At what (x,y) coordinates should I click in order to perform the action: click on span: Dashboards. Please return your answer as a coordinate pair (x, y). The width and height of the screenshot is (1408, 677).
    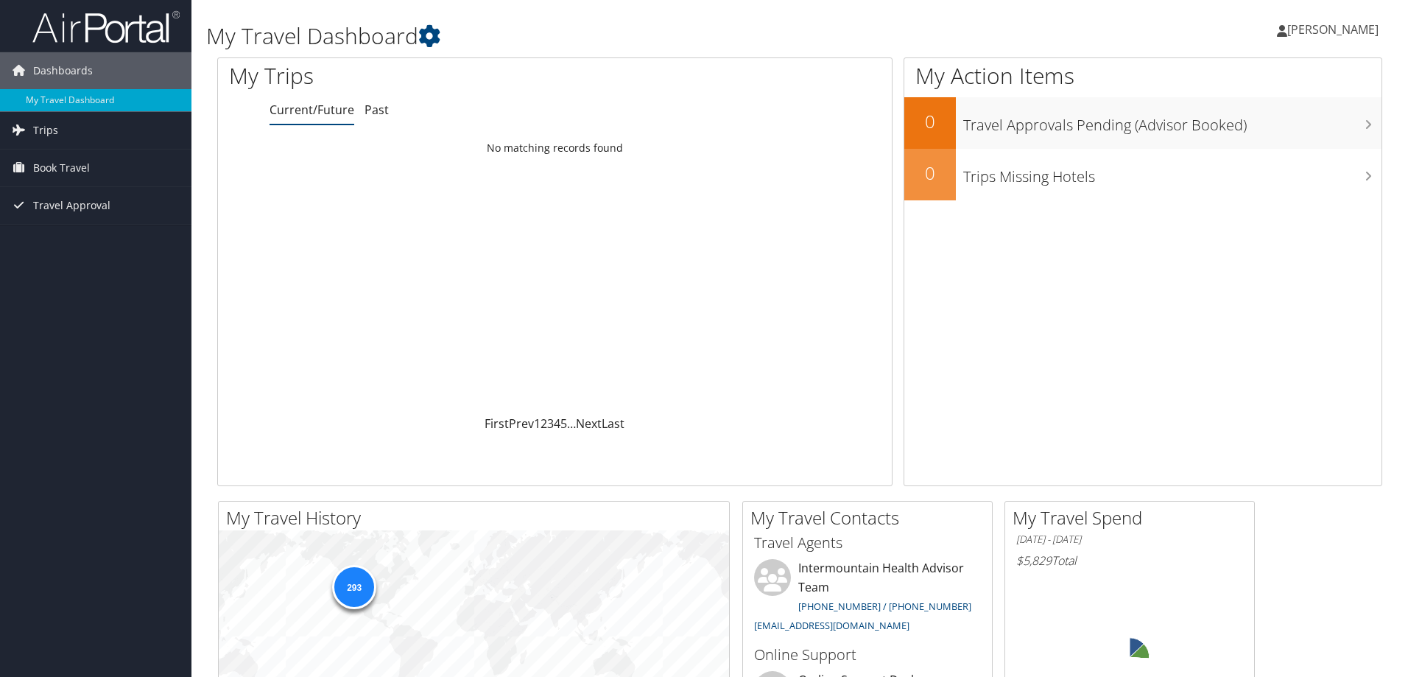
    Looking at the image, I should click on (63, 71).